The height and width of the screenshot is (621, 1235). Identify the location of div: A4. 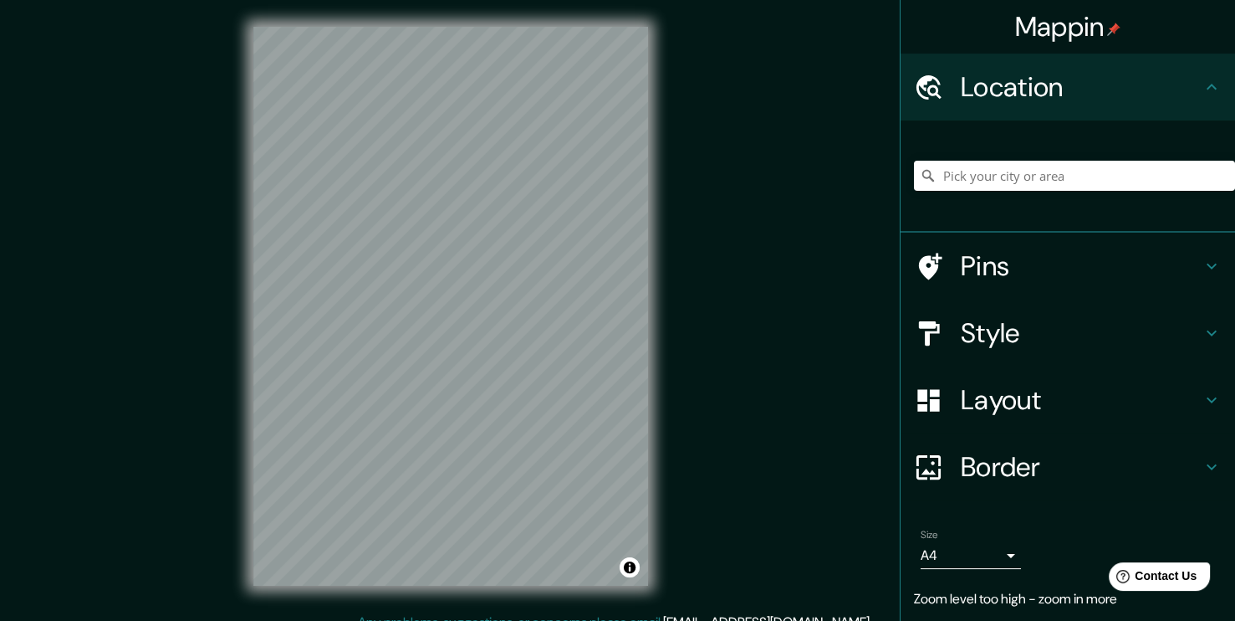
(971, 555).